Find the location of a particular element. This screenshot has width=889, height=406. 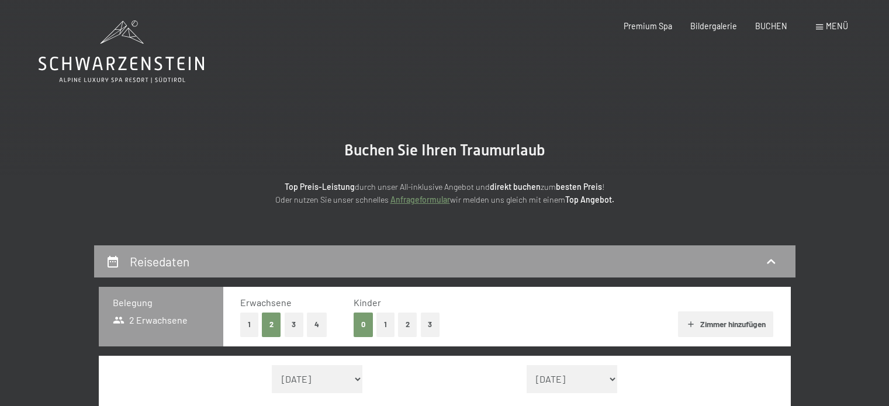

button: 4 is located at coordinates (317, 325).